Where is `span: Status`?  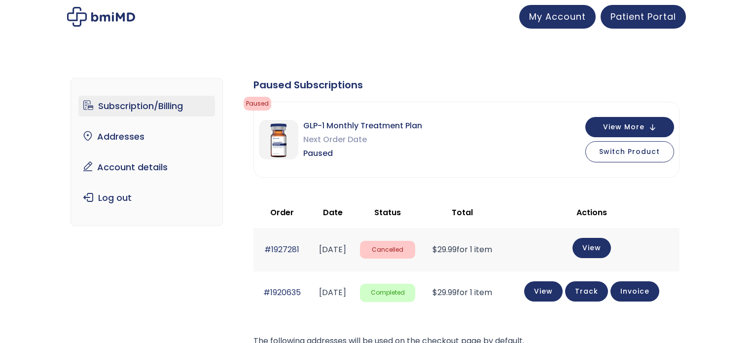 span: Status is located at coordinates (388, 212).